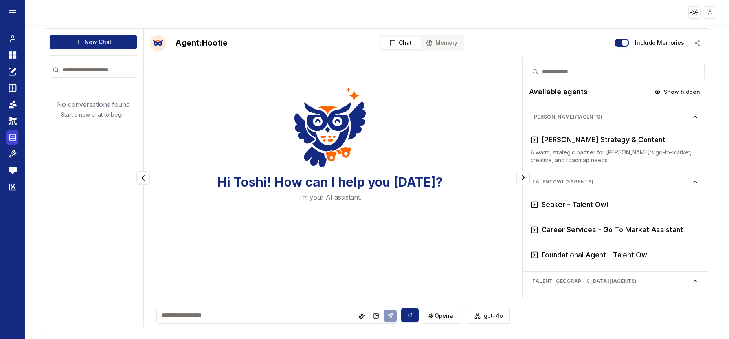 This screenshot has height=339, width=729. Describe the element at coordinates (444, 316) in the screenshot. I see `span: openai` at that location.